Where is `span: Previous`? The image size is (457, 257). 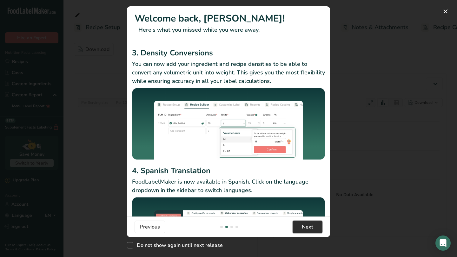 span: Previous is located at coordinates (150, 227).